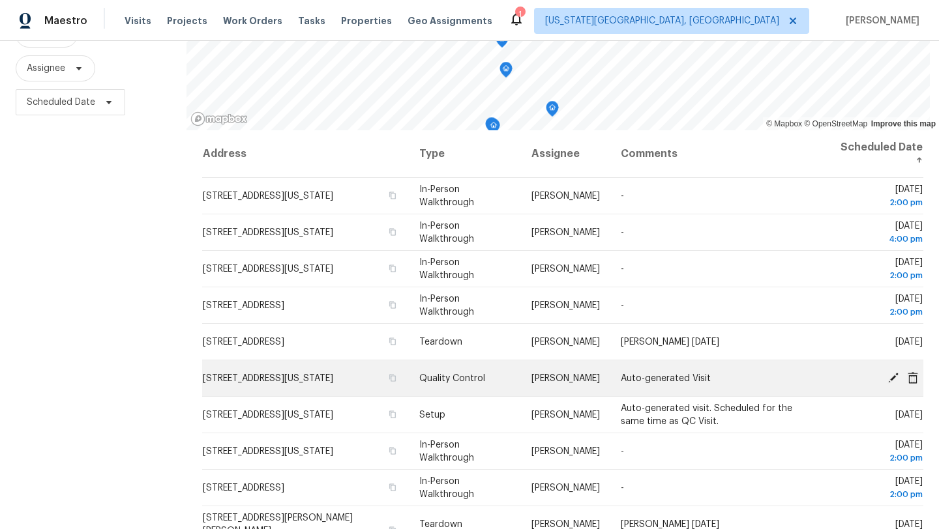 The image size is (939, 529). I want to click on span: Properties, so click(366, 21).